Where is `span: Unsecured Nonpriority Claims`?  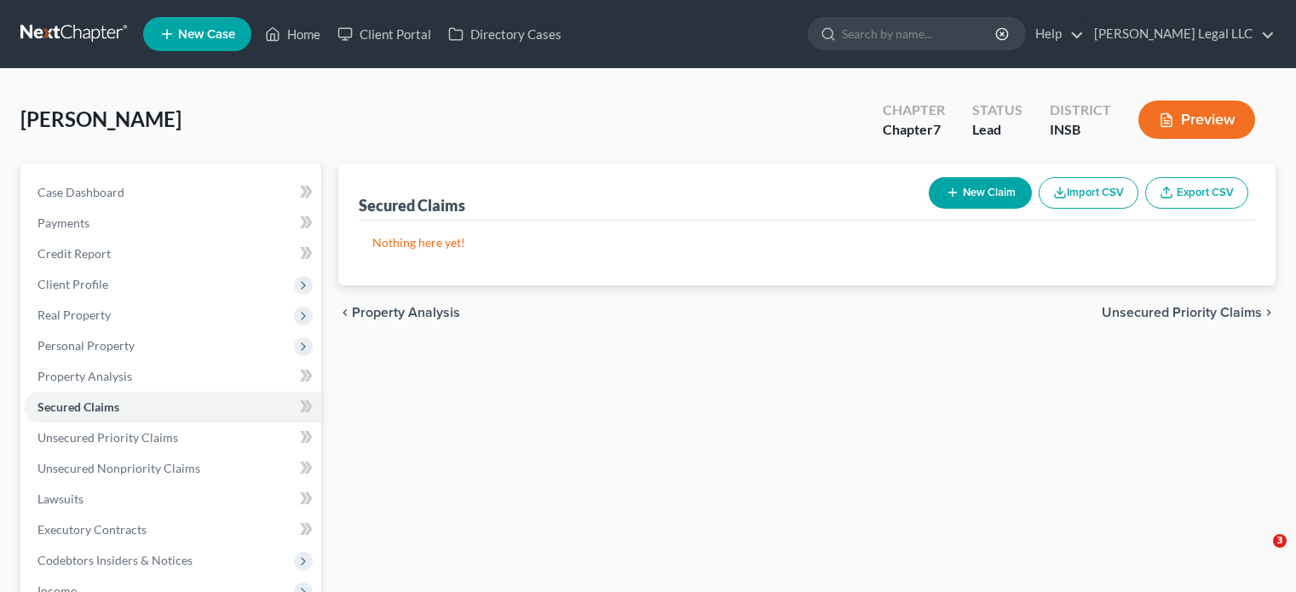 span: Unsecured Nonpriority Claims is located at coordinates (118, 468).